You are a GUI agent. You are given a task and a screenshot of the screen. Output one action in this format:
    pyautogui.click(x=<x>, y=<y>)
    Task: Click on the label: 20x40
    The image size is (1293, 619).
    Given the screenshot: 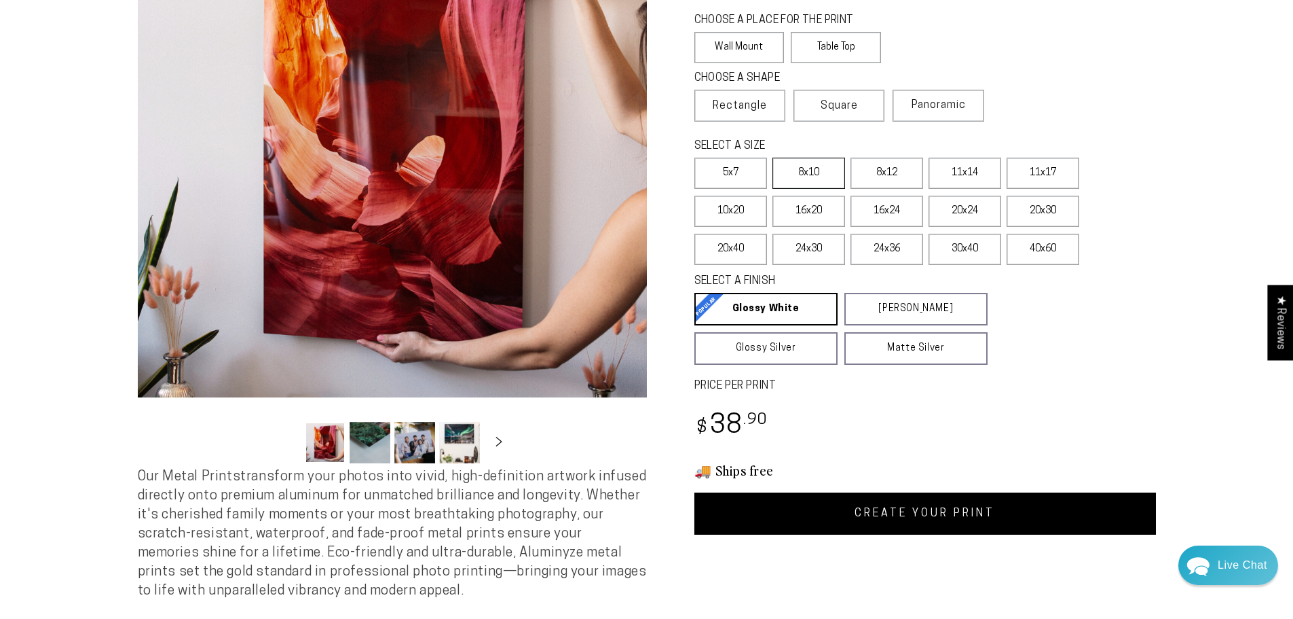 What is the action you would take?
    pyautogui.click(x=731, y=249)
    